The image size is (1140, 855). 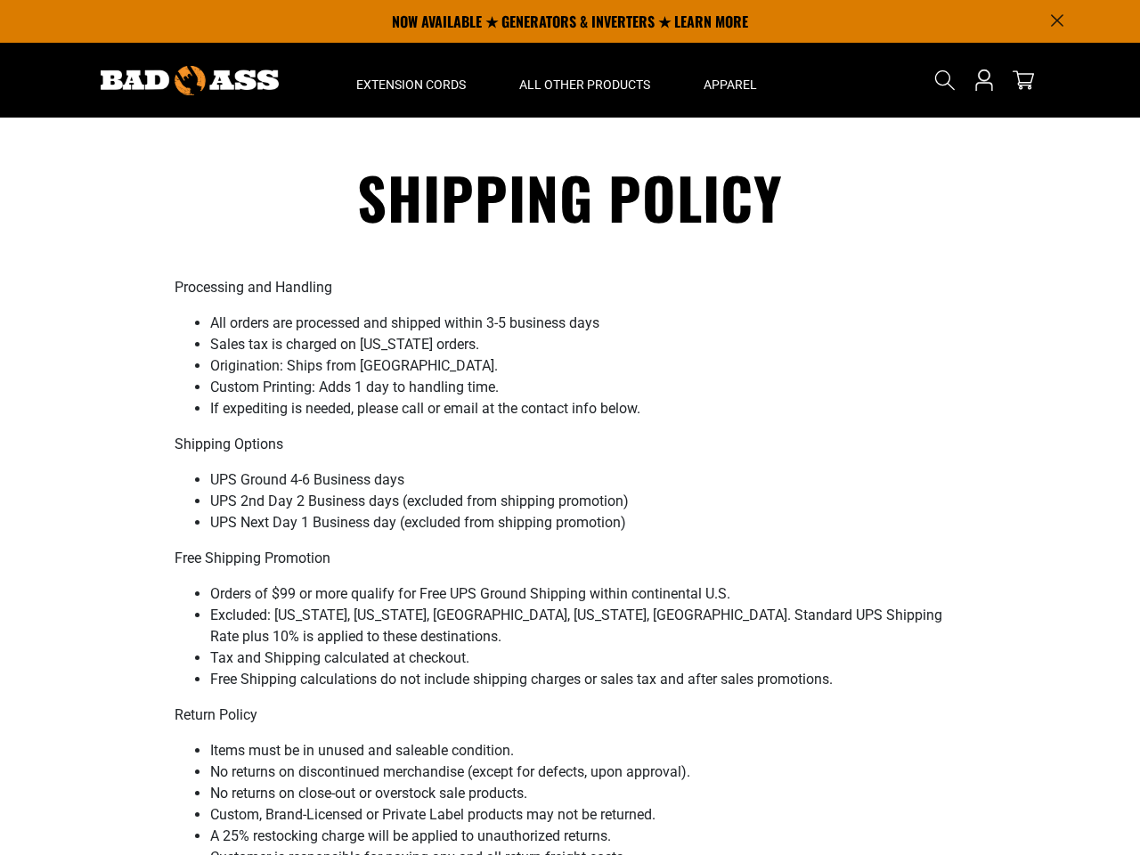 What do you see at coordinates (945, 80) in the screenshot?
I see `summary: Search` at bounding box center [945, 80].